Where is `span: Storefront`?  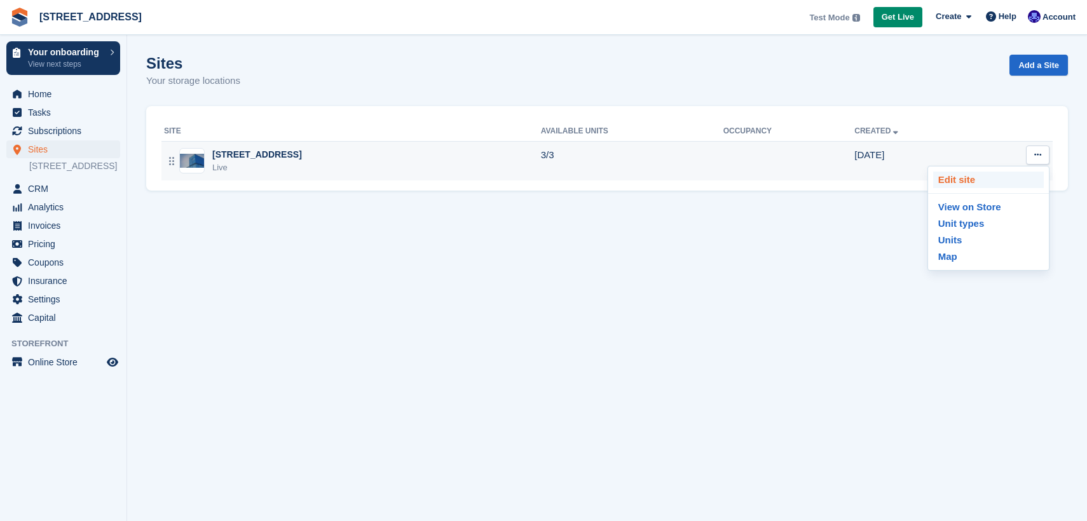 span: Storefront is located at coordinates (69, 344).